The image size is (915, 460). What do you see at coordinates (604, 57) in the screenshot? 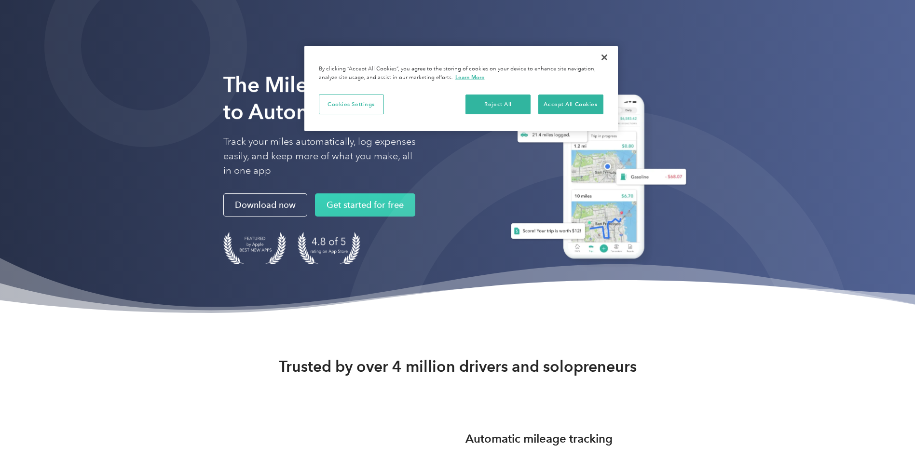
I see `button: Close` at bounding box center [604, 57].